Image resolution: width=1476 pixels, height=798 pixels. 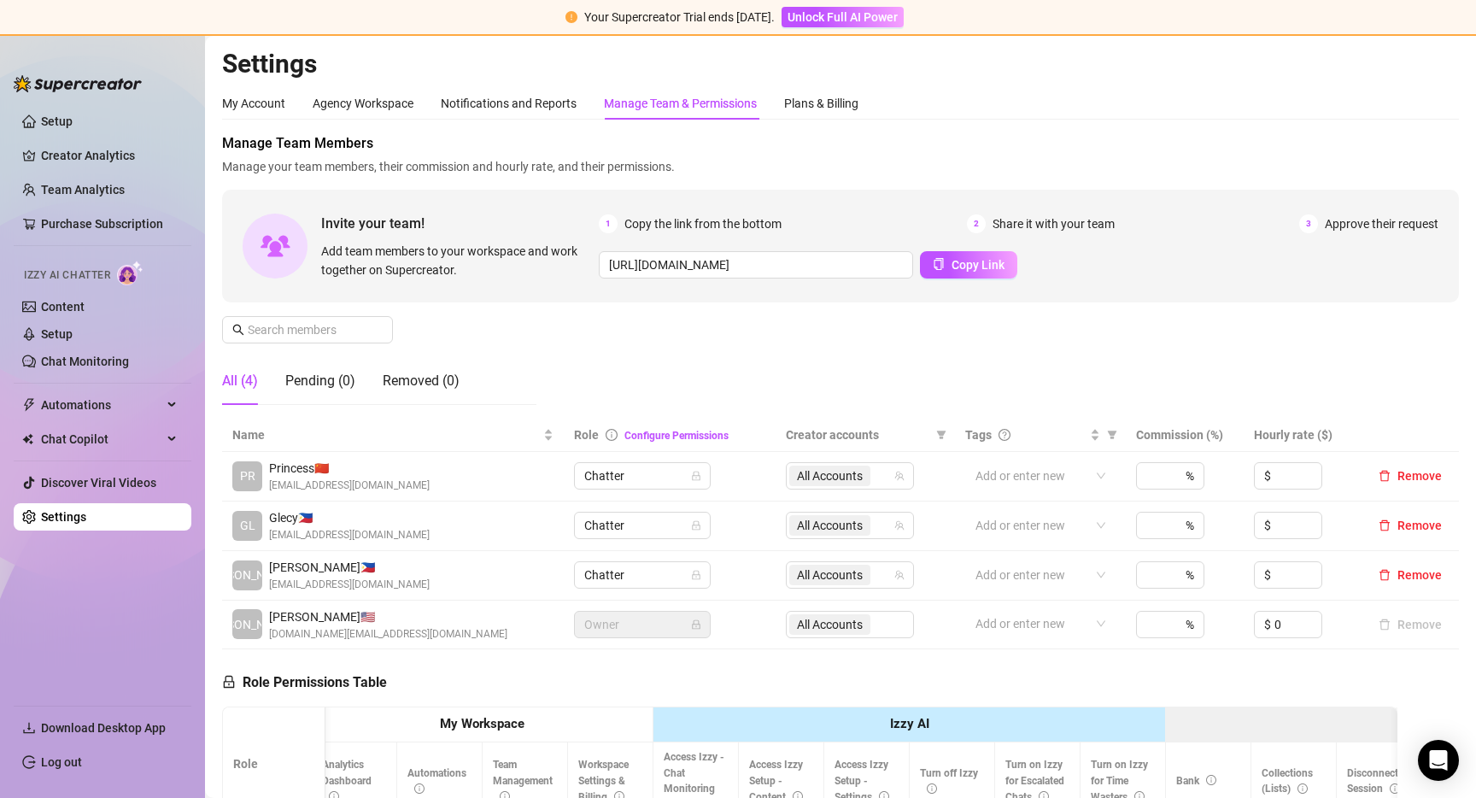 I want to click on div: Pending (0), so click(x=320, y=381).